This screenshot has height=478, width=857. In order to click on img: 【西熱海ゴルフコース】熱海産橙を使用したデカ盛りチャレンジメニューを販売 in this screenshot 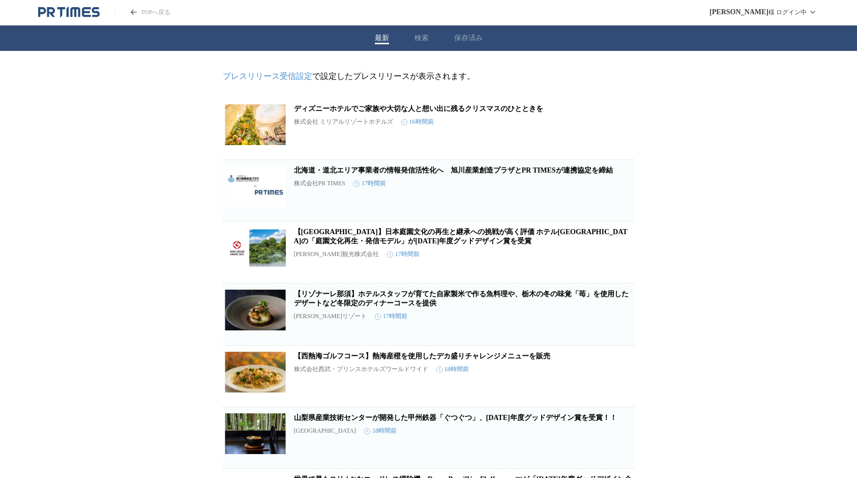, I will do `click(255, 372)`.